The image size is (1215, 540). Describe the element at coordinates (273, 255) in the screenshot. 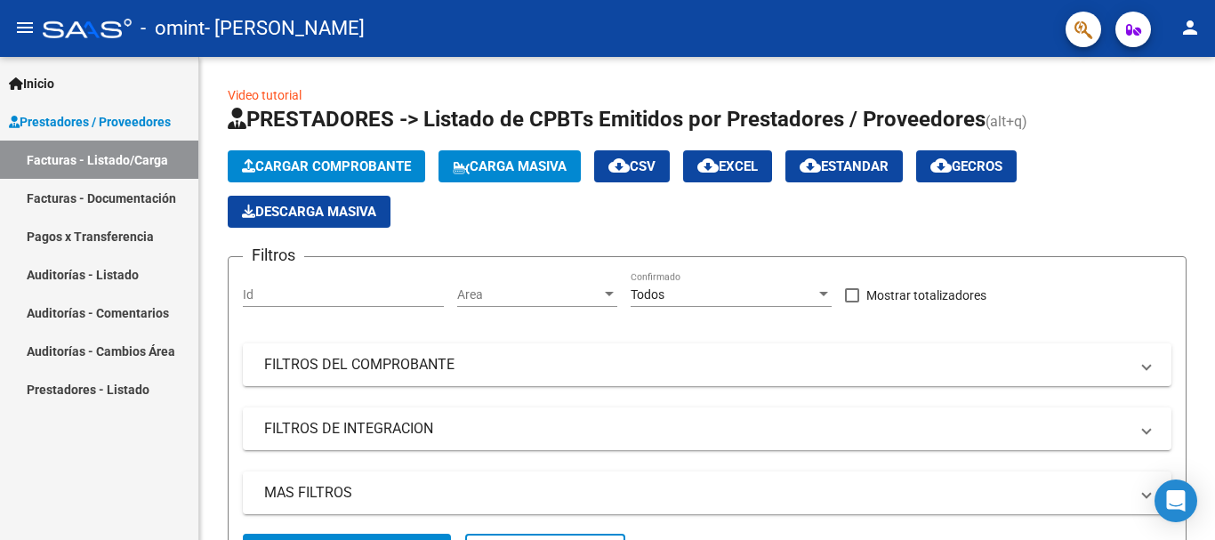

I see `h3: Filtros` at that location.